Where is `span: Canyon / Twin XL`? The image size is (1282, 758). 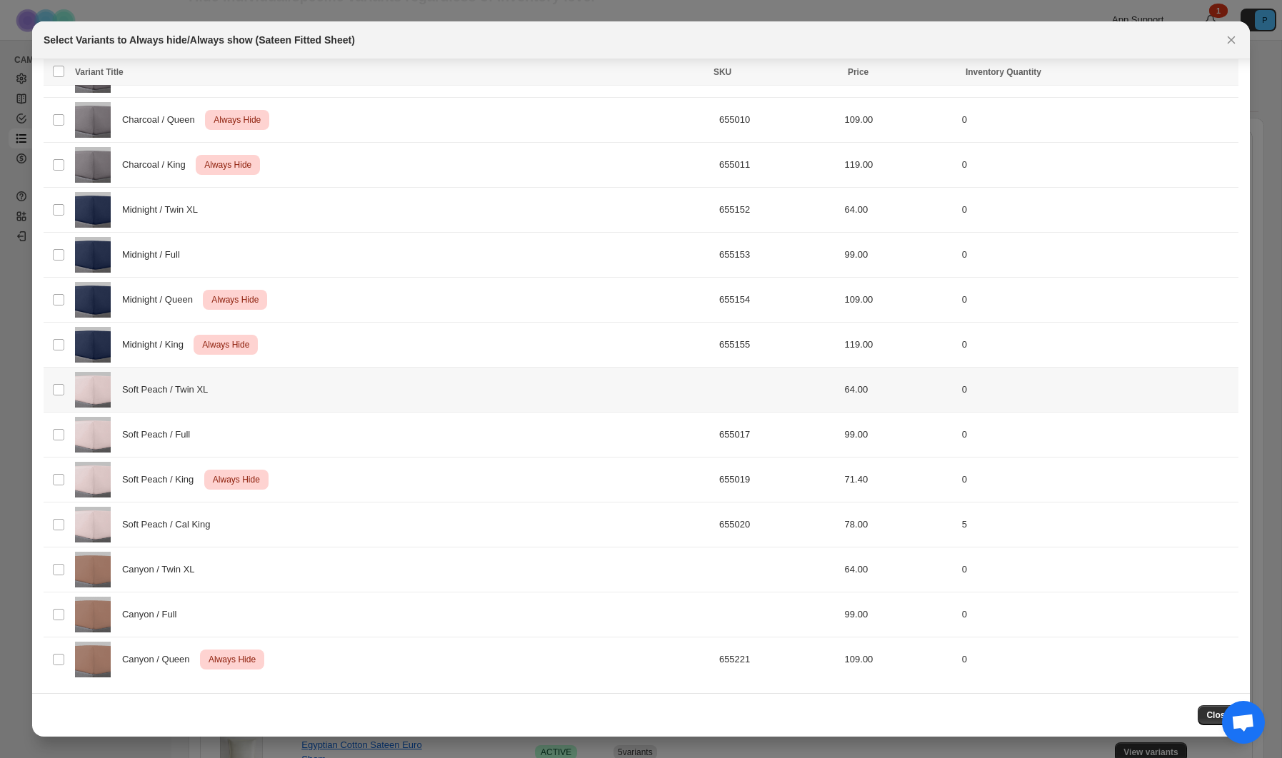 span: Canyon / Twin XL is located at coordinates (162, 570).